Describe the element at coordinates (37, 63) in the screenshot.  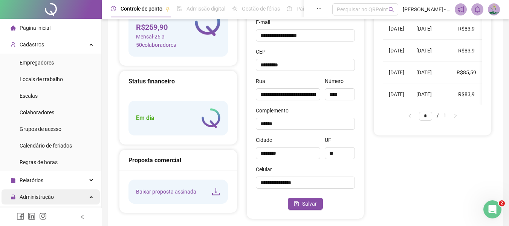
I see `span: Empregadores` at that location.